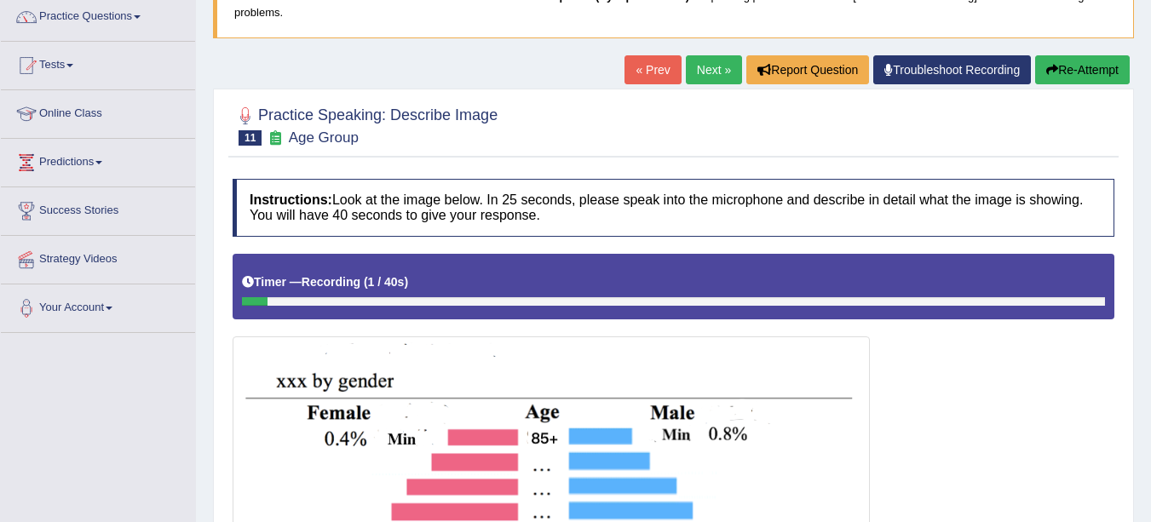 The height and width of the screenshot is (522, 1151). Describe the element at coordinates (98, 63) in the screenshot. I see `a: Tests` at that location.